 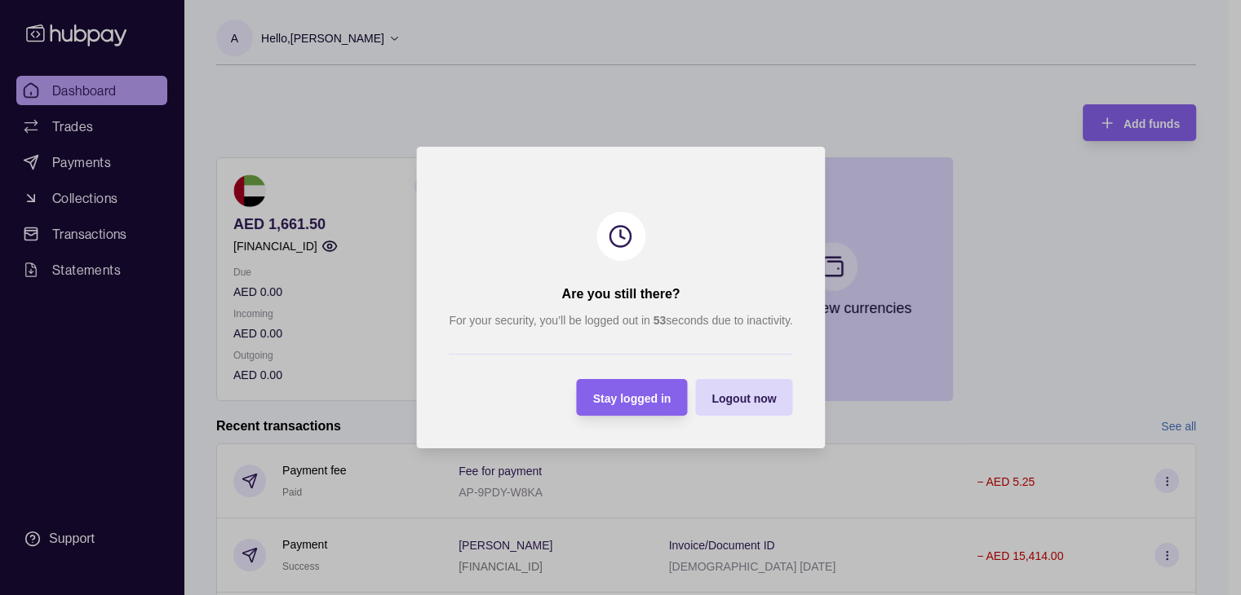 What do you see at coordinates (631, 397) in the screenshot?
I see `button: Stay logged in` at bounding box center [631, 397].